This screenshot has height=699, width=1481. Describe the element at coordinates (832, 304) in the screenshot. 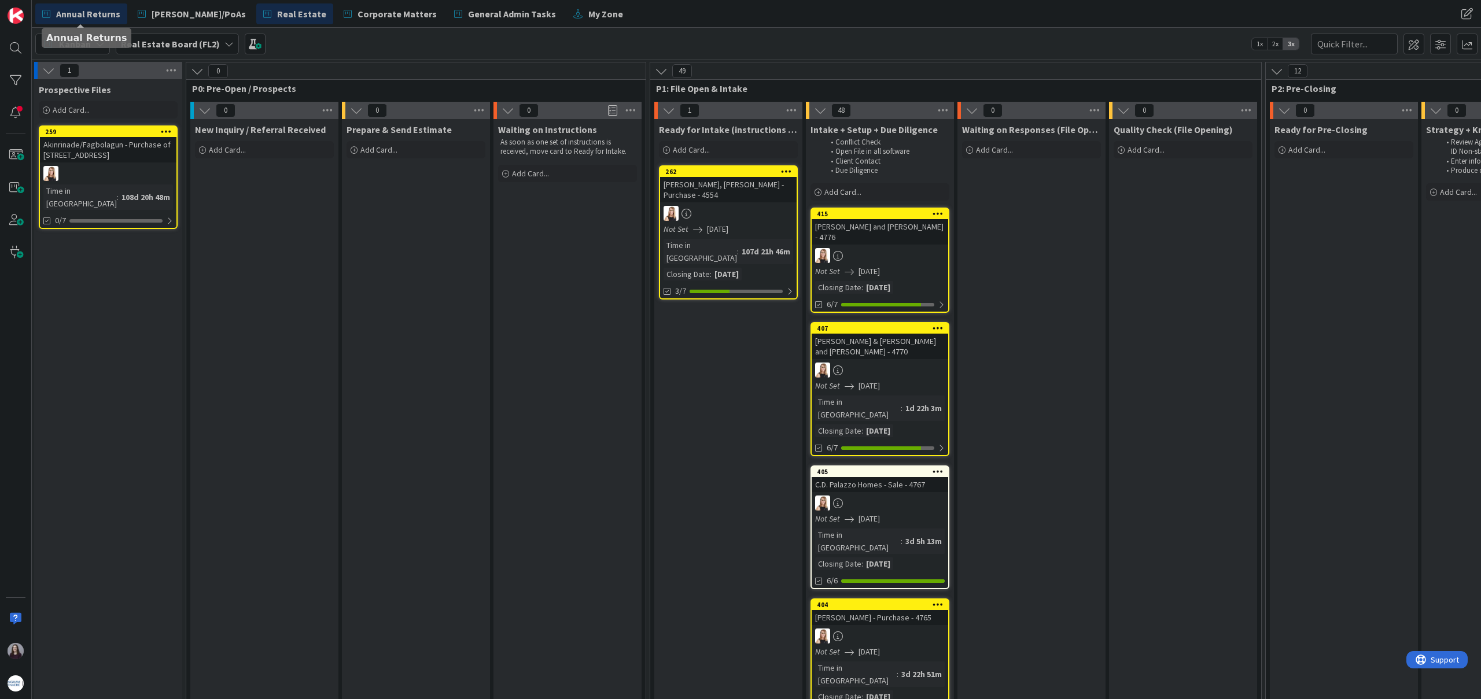

I see `span: 6/7` at that location.